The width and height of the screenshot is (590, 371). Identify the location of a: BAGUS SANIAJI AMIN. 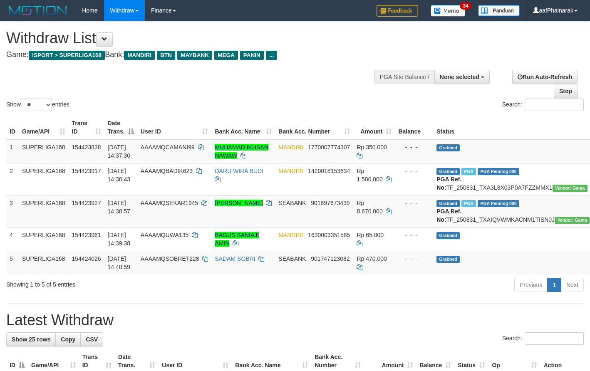
(237, 239).